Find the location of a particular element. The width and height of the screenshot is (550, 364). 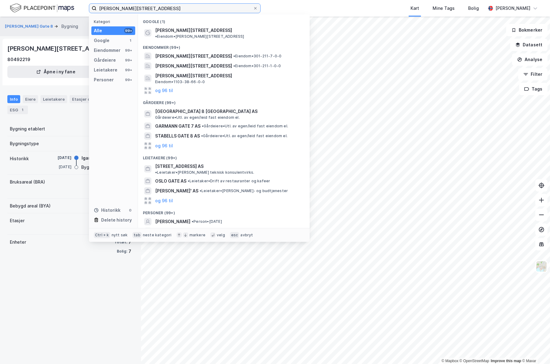

div: 80492219 is located at coordinates (19, 59).